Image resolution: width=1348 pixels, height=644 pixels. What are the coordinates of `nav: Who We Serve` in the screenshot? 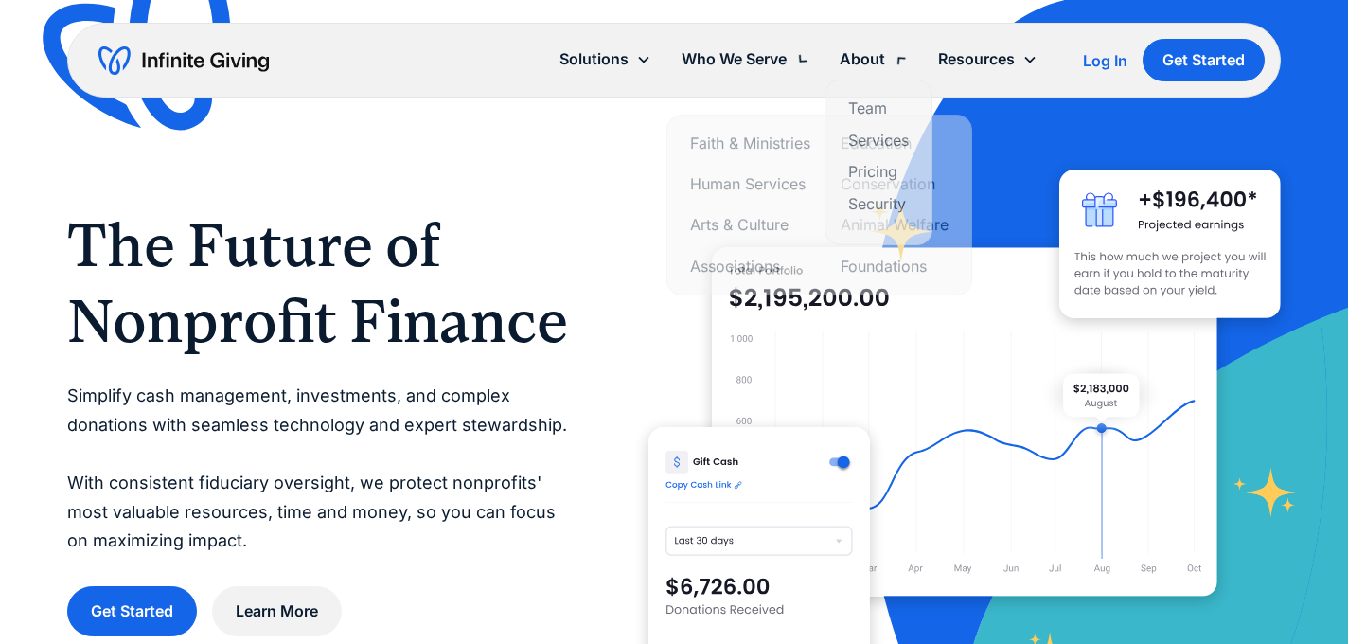 It's located at (819, 204).